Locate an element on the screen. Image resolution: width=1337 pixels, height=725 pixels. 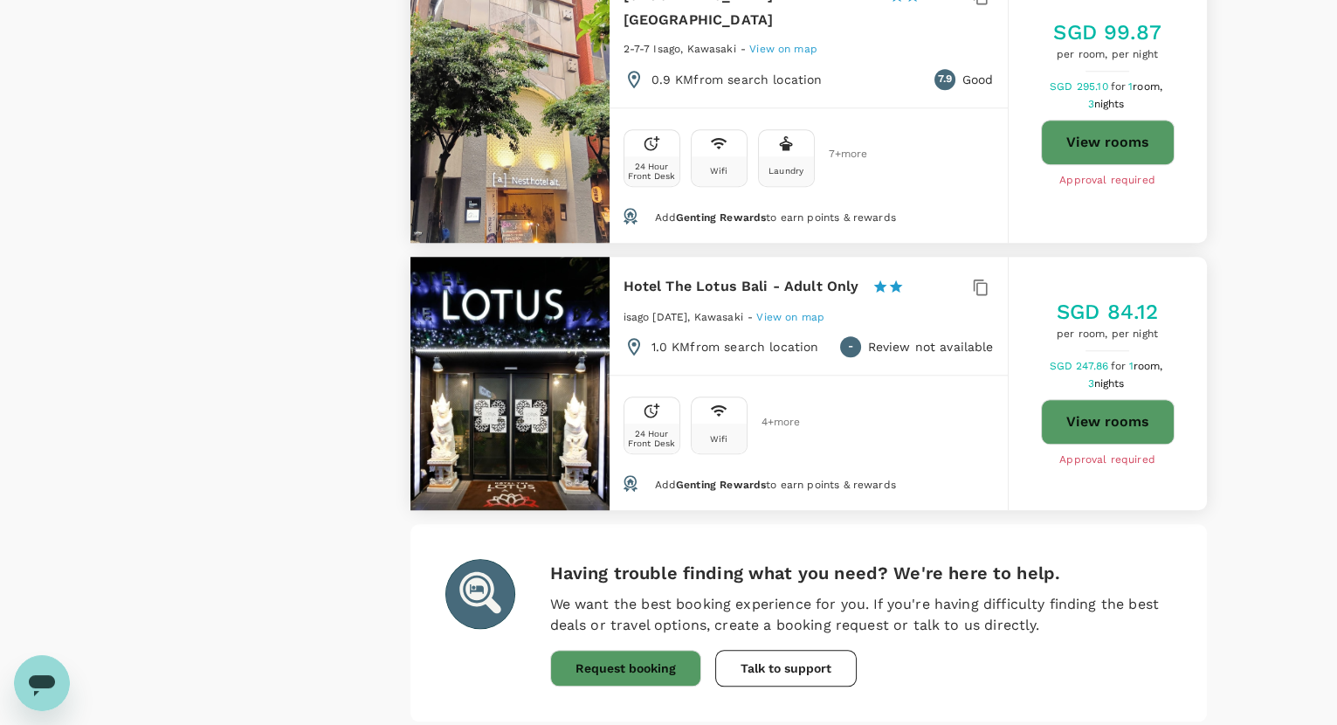
p: Review not available is located at coordinates (931, 347).